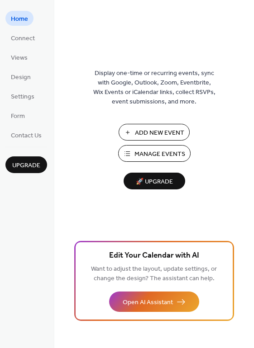  I want to click on span: Design, so click(21, 77).